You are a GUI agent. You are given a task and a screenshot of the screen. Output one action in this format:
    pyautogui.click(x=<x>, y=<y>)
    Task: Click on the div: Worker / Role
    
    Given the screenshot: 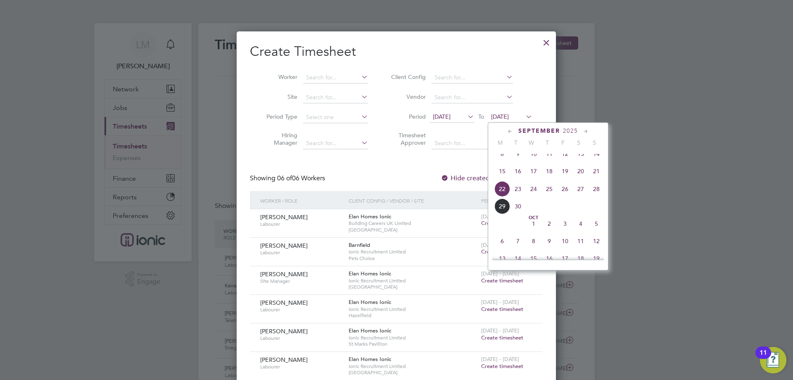 What is the action you would take?
    pyautogui.click(x=302, y=200)
    